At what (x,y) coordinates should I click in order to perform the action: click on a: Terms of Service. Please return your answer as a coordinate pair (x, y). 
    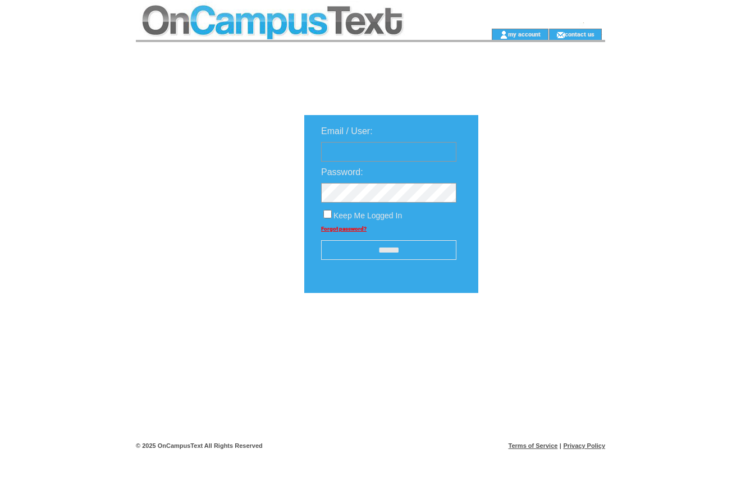
    Looking at the image, I should click on (533, 446).